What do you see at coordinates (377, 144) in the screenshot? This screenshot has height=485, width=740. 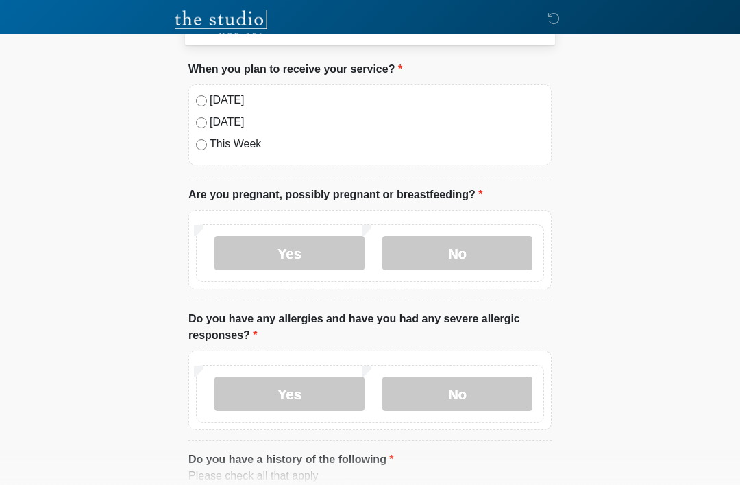 I see `label: This Week` at bounding box center [377, 144].